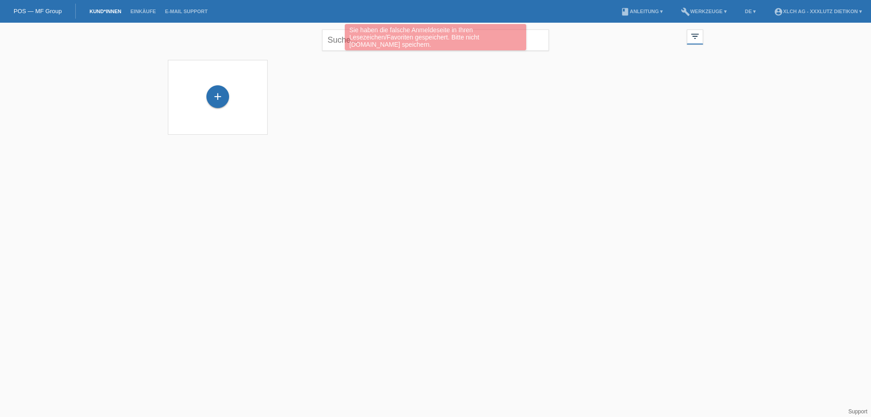 This screenshot has width=871, height=417. I want to click on a: E-Mail Support, so click(187, 11).